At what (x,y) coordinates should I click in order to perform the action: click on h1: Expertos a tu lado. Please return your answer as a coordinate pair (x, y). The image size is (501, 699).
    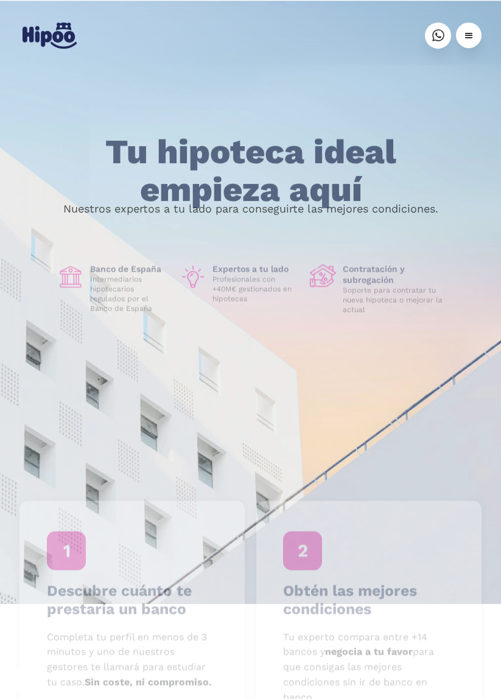
    Looking at the image, I should click on (256, 268).